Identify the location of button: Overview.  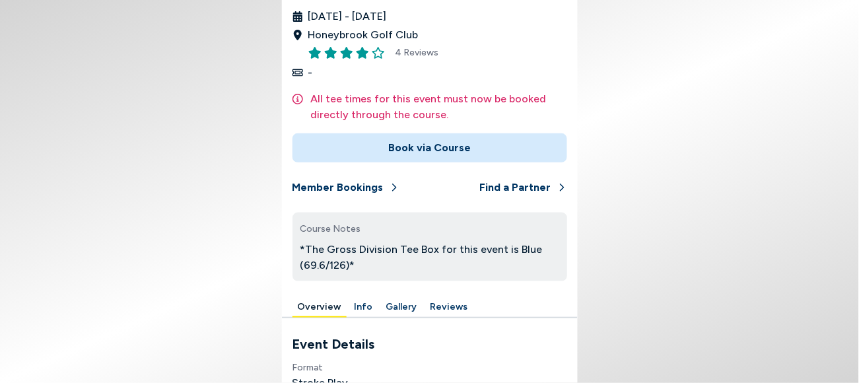
(319, 307).